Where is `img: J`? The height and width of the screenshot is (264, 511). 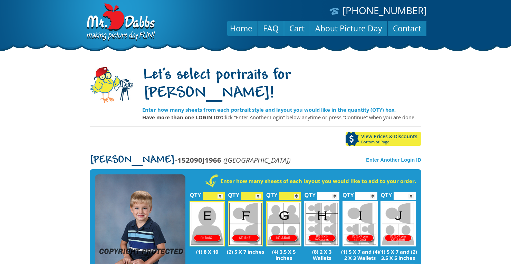
img: J is located at coordinates (398, 224).